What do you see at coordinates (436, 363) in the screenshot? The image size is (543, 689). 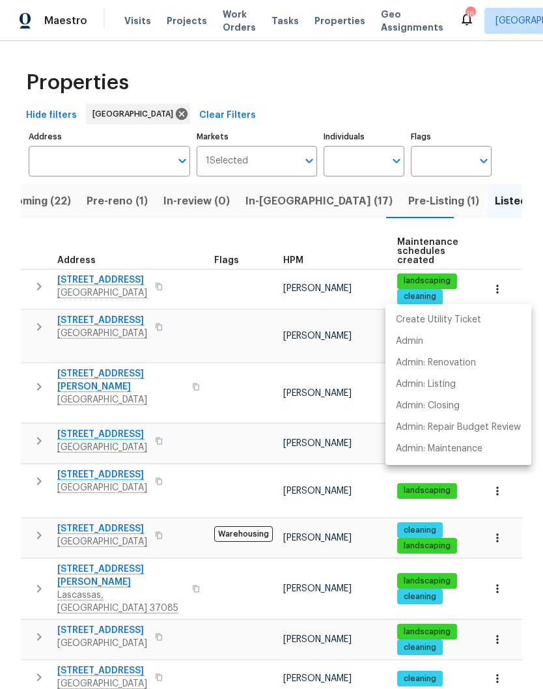 I see `p: Admin: Renovation` at bounding box center [436, 363].